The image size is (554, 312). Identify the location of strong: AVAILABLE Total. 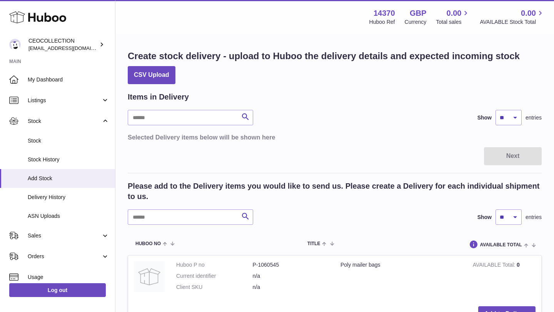
(495, 266).